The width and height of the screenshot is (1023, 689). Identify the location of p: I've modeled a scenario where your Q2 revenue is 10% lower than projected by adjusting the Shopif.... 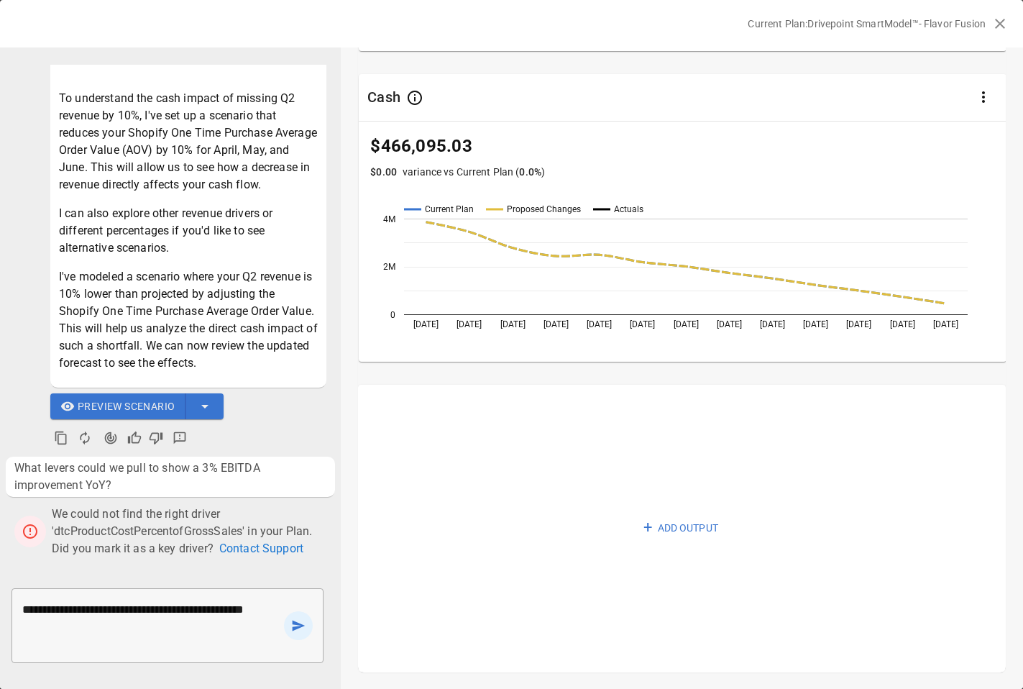
(188, 320).